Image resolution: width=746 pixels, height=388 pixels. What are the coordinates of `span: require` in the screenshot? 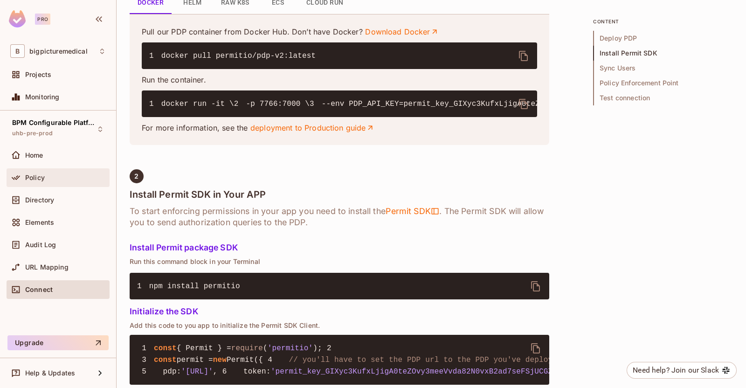 It's located at (247, 348).